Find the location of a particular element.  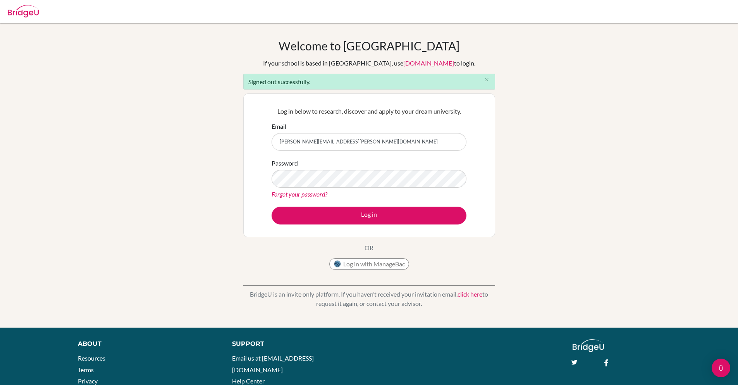

a: click here is located at coordinates (470, 294).